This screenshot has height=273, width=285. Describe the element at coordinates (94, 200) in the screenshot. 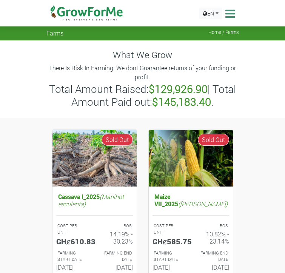

I see `h5: Cassava I_2025` at that location.